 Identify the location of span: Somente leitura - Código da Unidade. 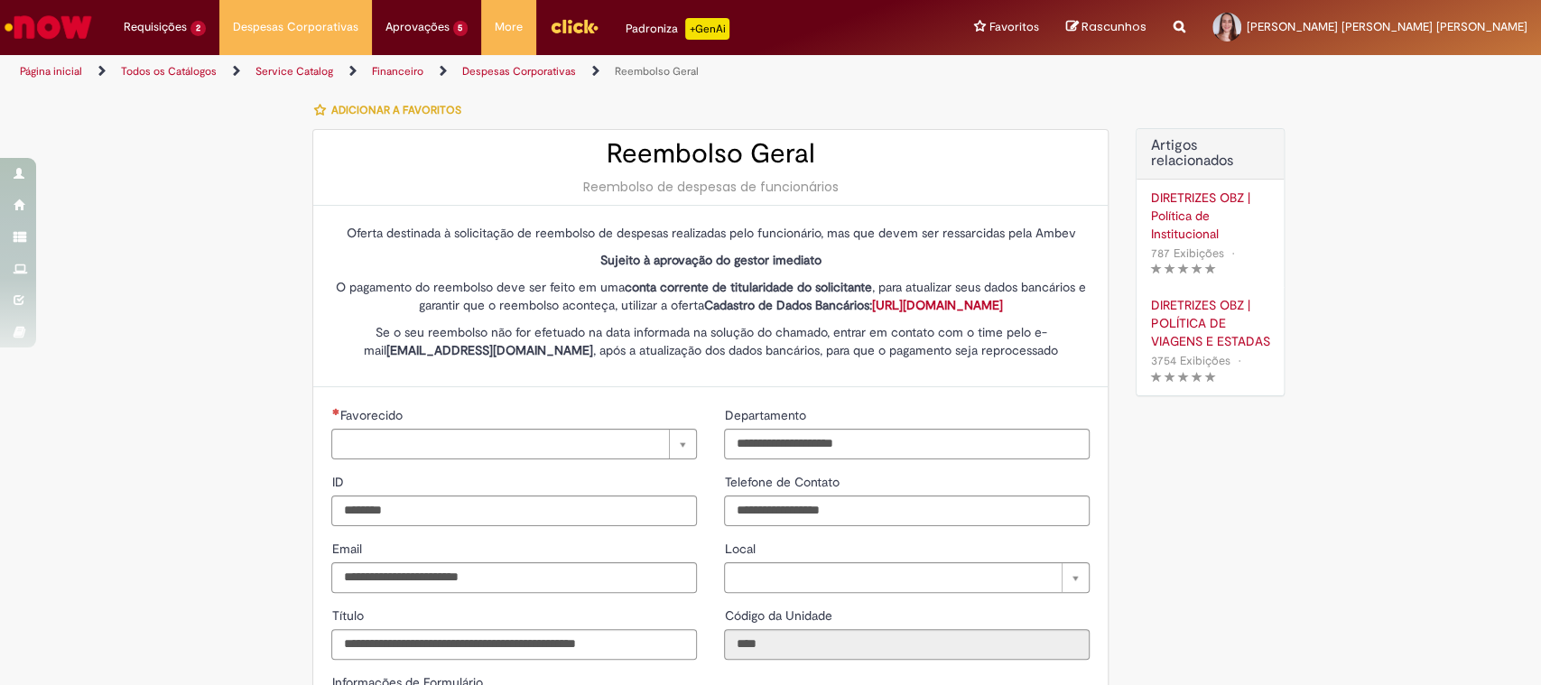
(779, 616).